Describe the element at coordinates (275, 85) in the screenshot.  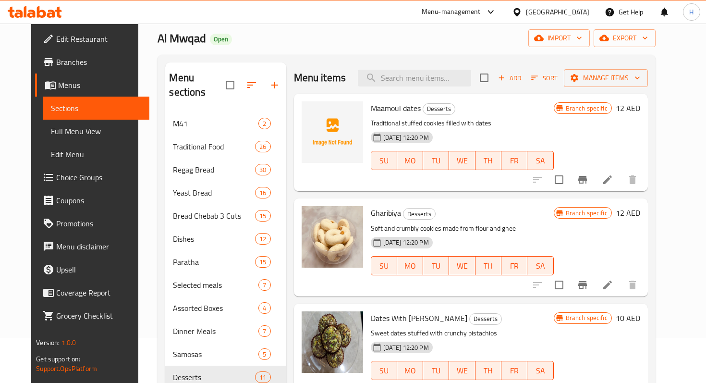
I see `button: Add section` at that location.